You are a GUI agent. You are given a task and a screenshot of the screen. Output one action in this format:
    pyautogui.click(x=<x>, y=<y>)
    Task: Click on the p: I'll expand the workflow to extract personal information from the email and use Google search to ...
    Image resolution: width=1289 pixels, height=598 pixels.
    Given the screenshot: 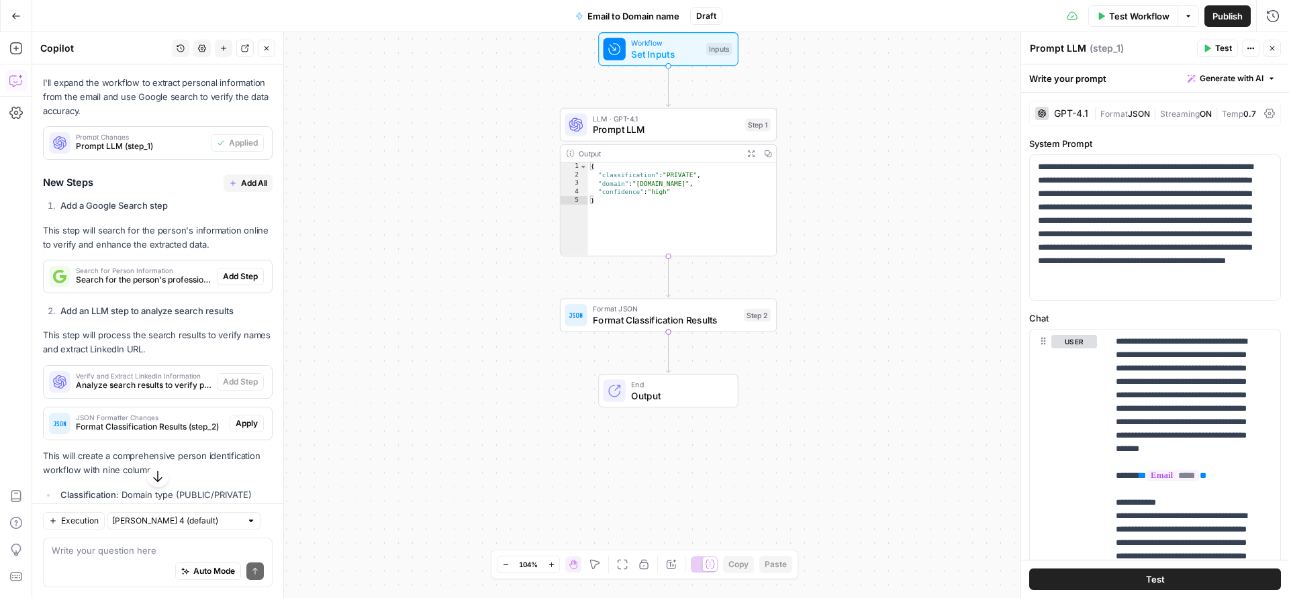 What is the action you would take?
    pyautogui.click(x=158, y=97)
    